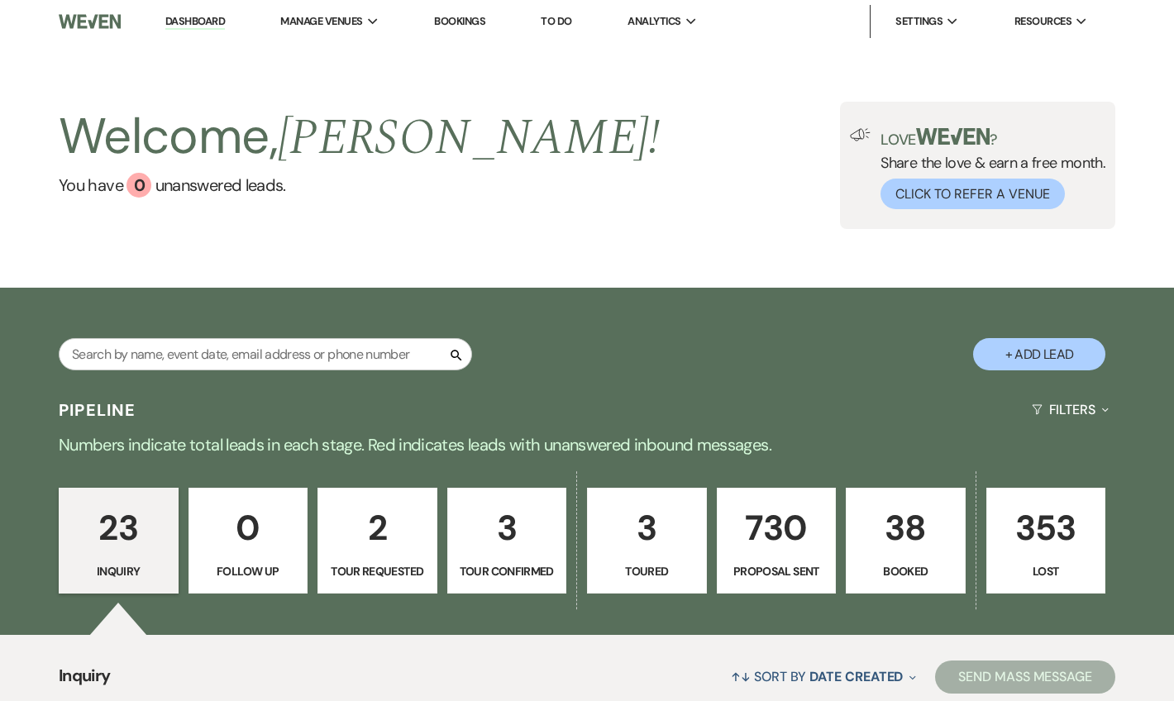 Image resolution: width=1174 pixels, height=701 pixels. I want to click on span: Resources, so click(1042, 21).